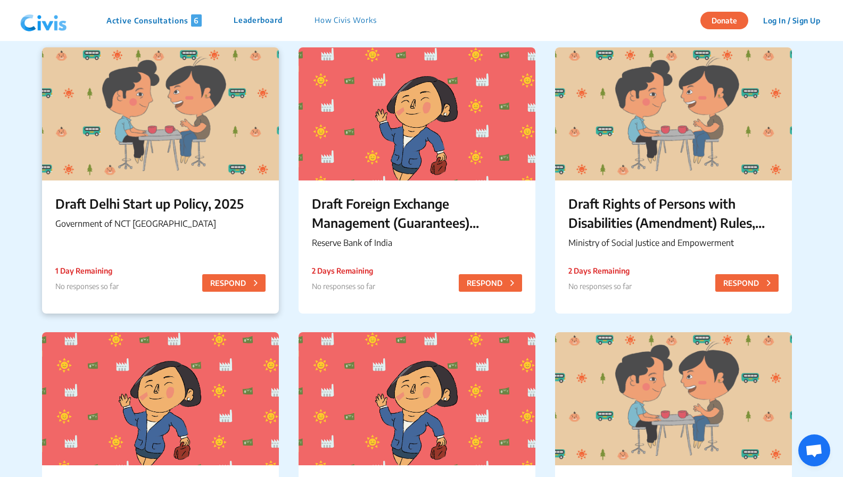 This screenshot has width=843, height=477. What do you see at coordinates (417, 180) in the screenshot?
I see `a: Draft Foreign Exchange Management (Guarantees) Regulations, 2025Reserve Bank of India2 Days Remai...` at bounding box center [417, 180].